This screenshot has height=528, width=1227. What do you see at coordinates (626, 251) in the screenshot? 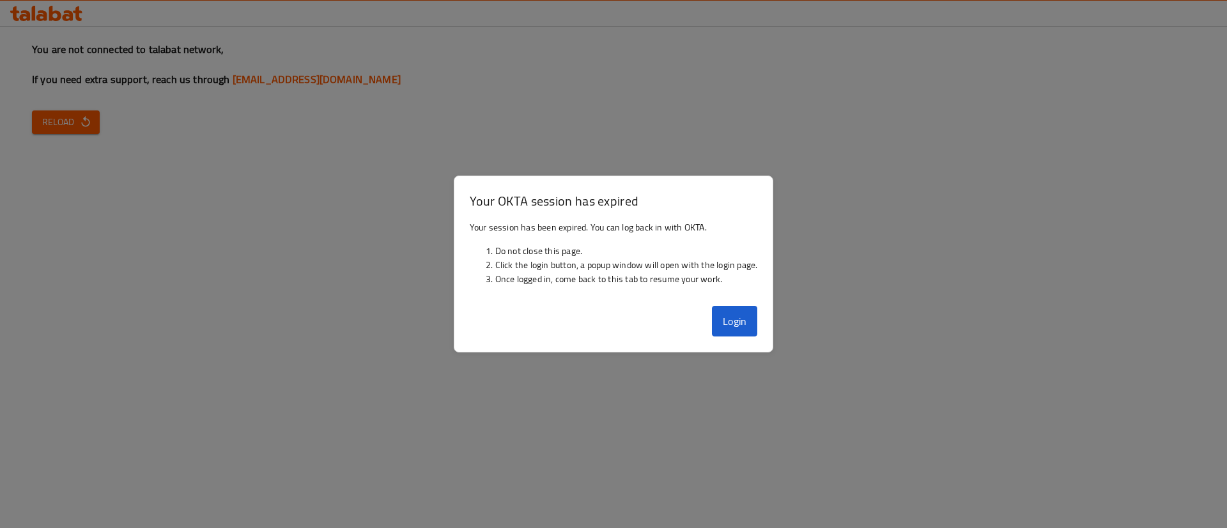
I see `li: Do not close this page.` at bounding box center [626, 251].